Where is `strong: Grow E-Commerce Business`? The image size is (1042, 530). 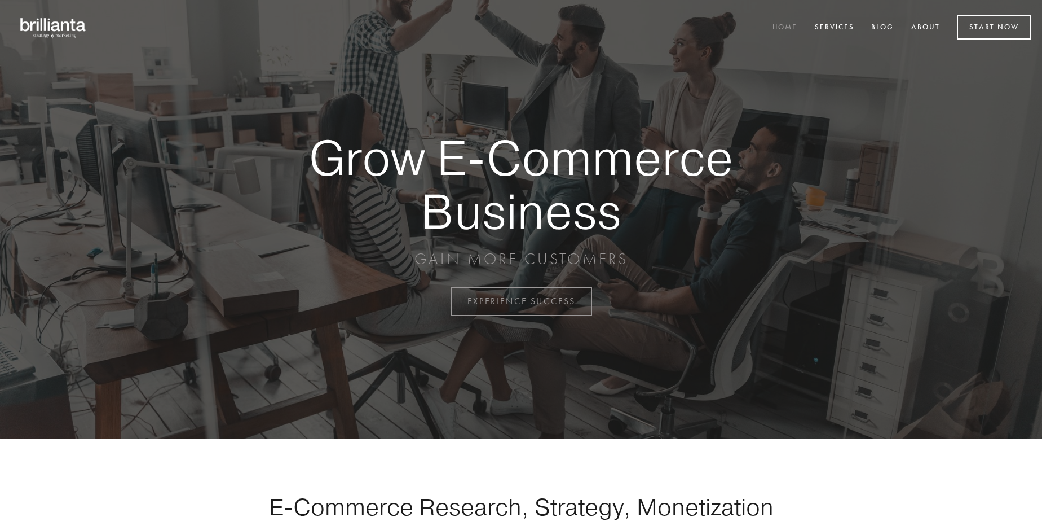
strong: Grow E-Commerce Business is located at coordinates (521, 184).